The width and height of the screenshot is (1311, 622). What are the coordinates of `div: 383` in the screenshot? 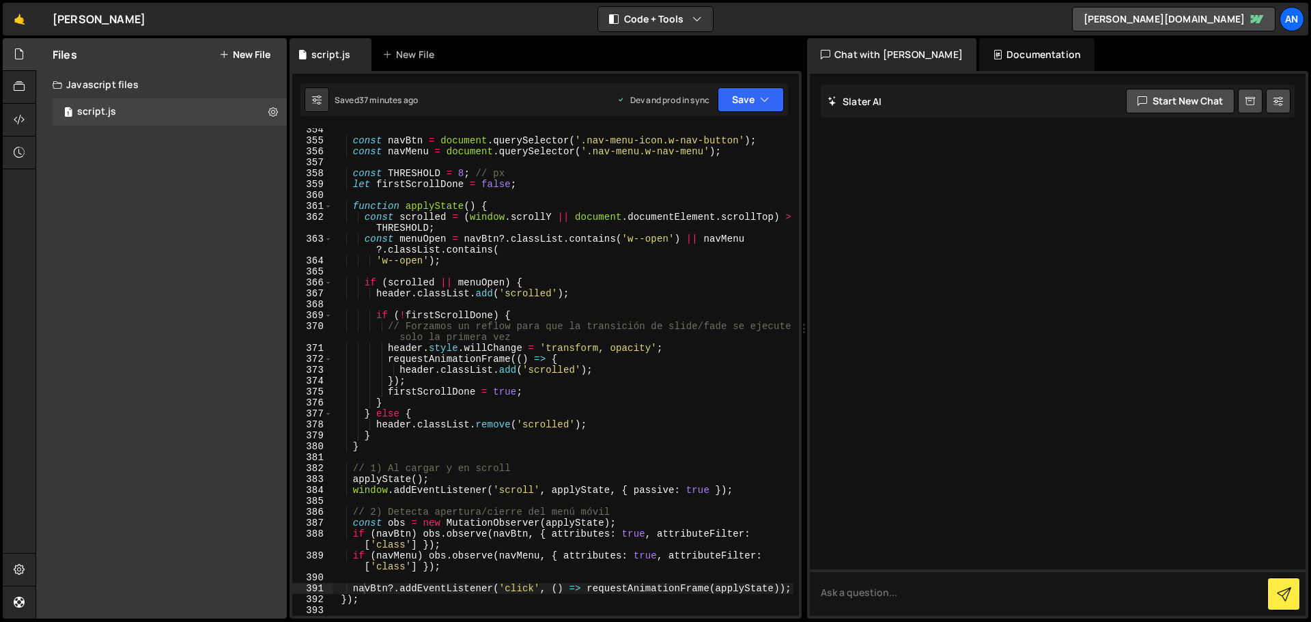 It's located at (312, 479).